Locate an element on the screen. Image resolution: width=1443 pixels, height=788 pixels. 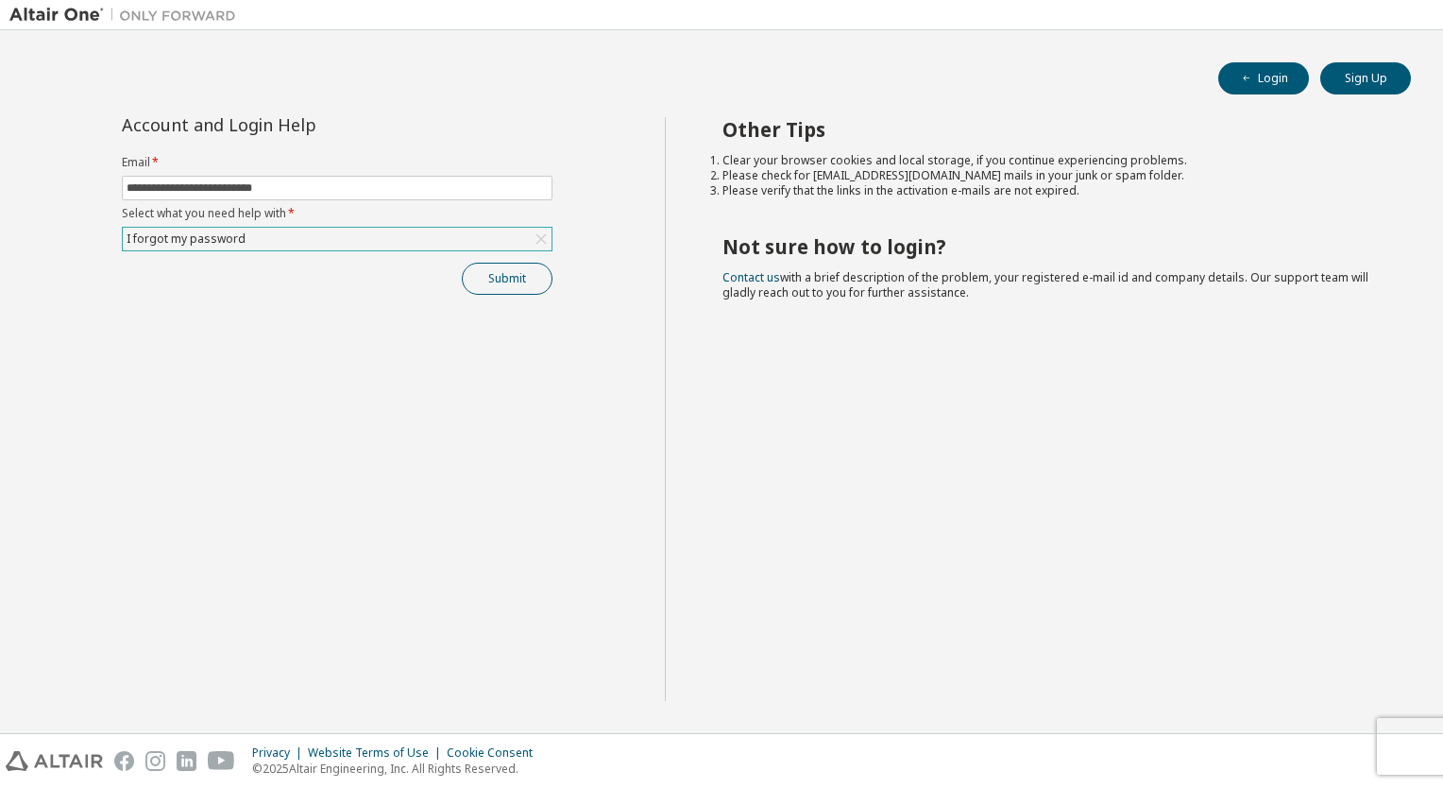
img: youtube.svg is located at coordinates (221, 760).